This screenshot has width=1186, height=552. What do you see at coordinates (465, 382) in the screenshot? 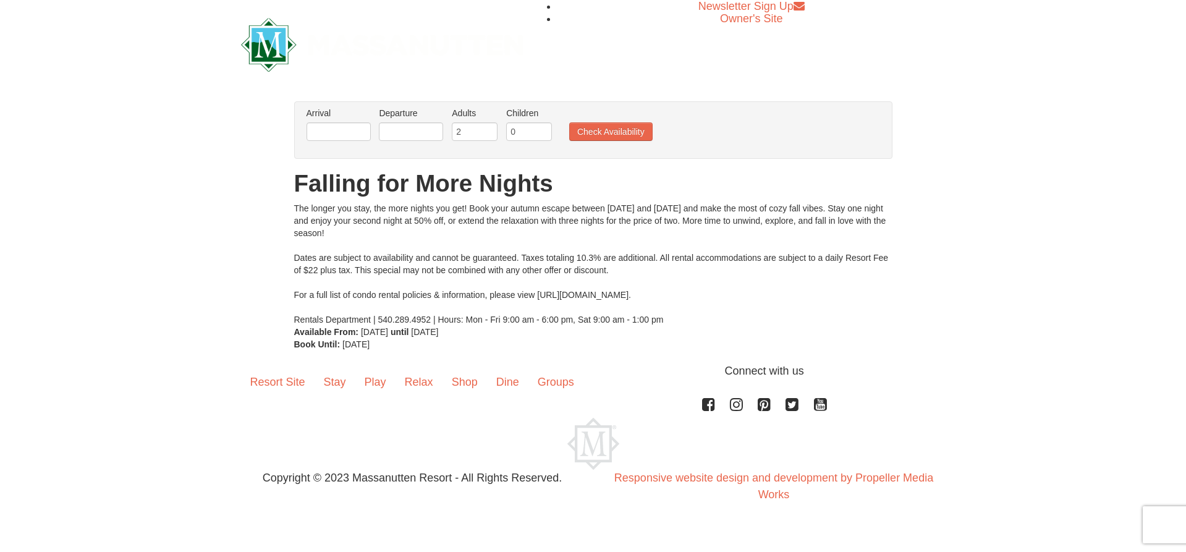
I see `a: Shop` at bounding box center [465, 382].